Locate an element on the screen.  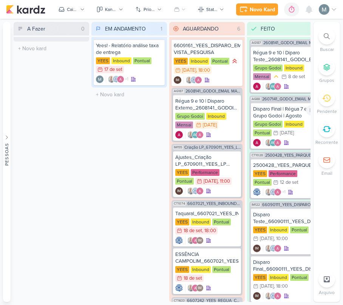
img: Mariana Amorim is located at coordinates (100, 79).